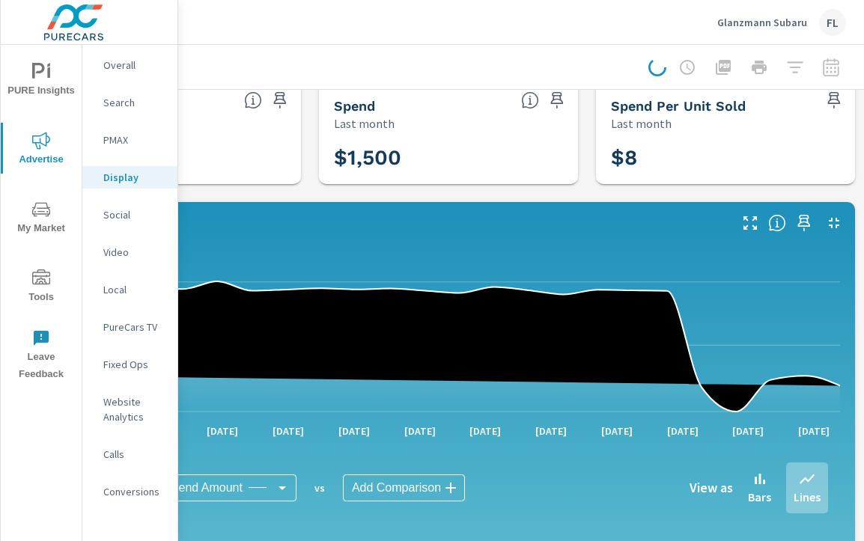 The height and width of the screenshot is (541, 864). Describe the element at coordinates (134, 177) in the screenshot. I see `p: Display` at that location.